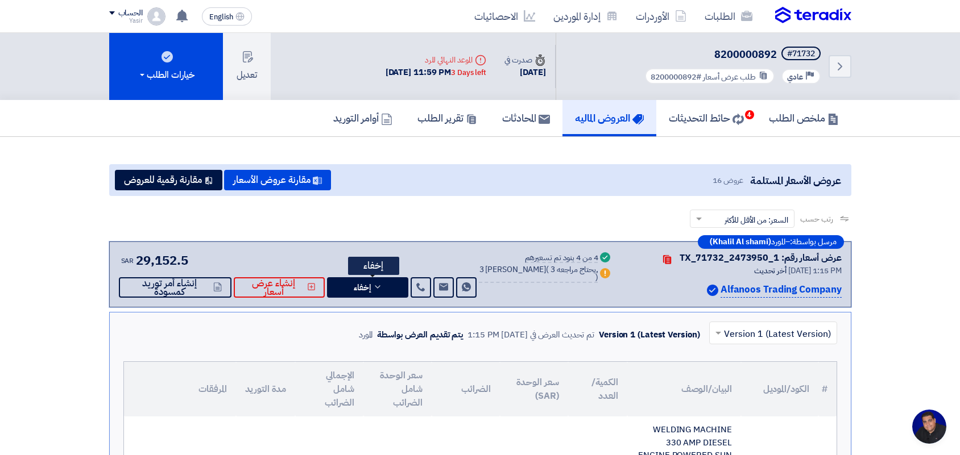  Describe the element at coordinates (221, 17) in the screenshot. I see `span: English` at that location.